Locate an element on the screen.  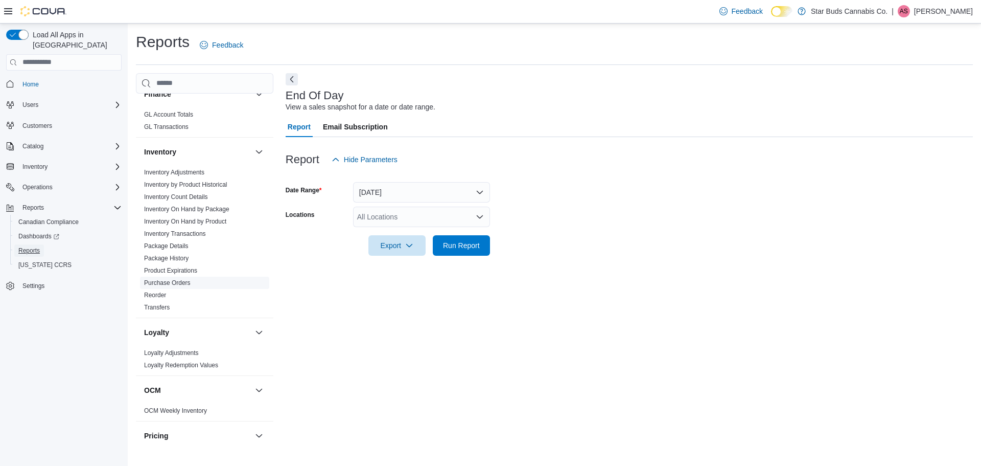
h3: Finance is located at coordinates (157, 94).